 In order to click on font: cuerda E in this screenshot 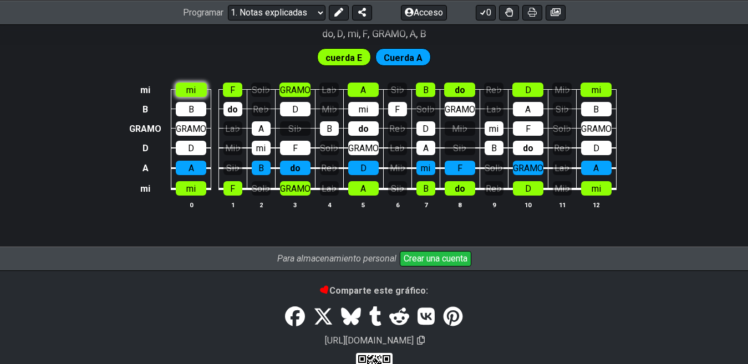, I will do `click(344, 57)`.